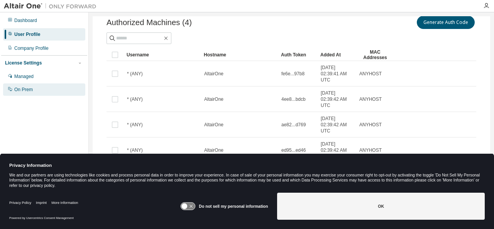 The width and height of the screenshot is (494, 229). What do you see at coordinates (24, 76) in the screenshot?
I see `div: Managed` at bounding box center [24, 76].